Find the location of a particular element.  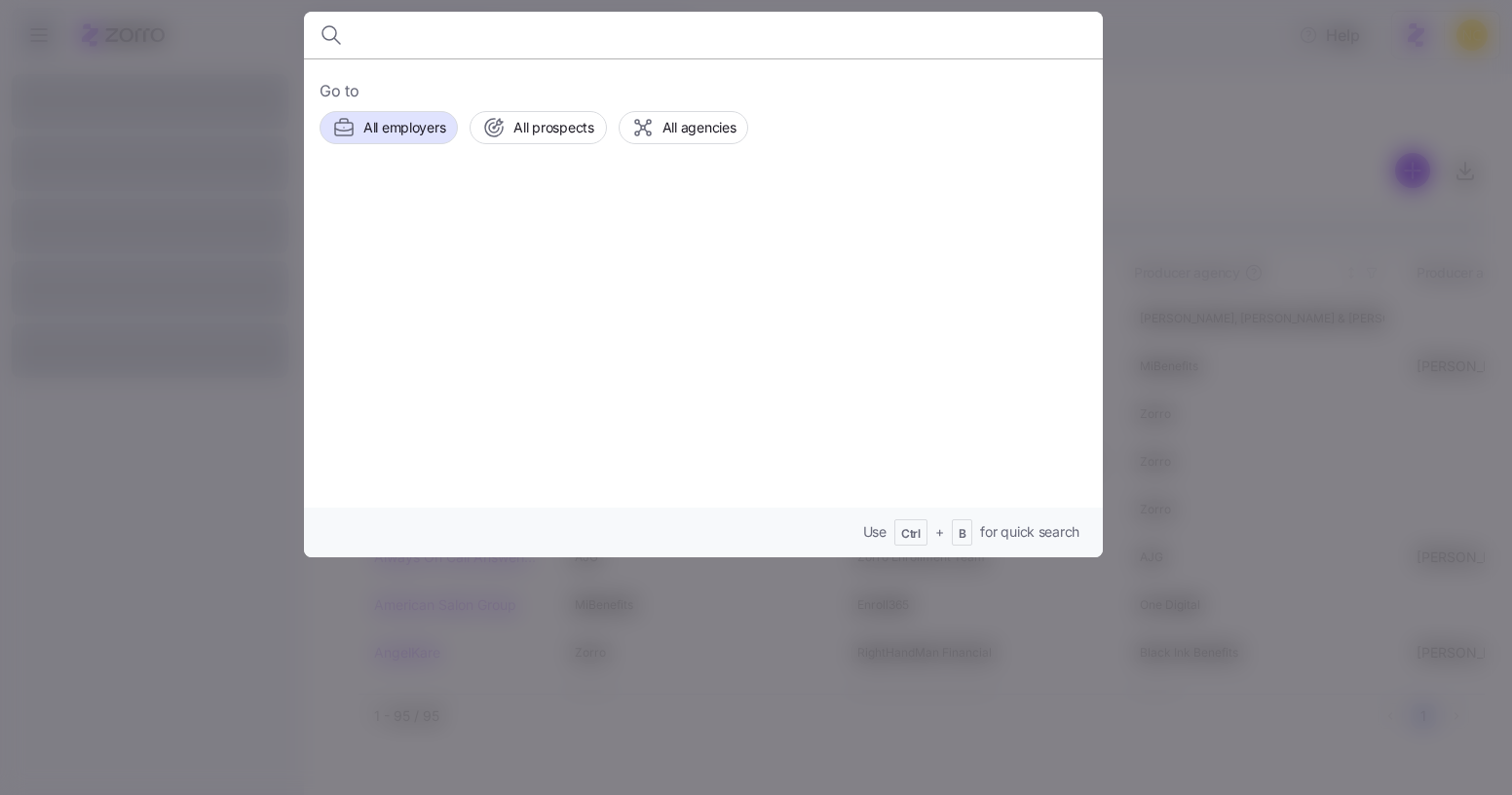

span: All prospects is located at coordinates (553, 128).